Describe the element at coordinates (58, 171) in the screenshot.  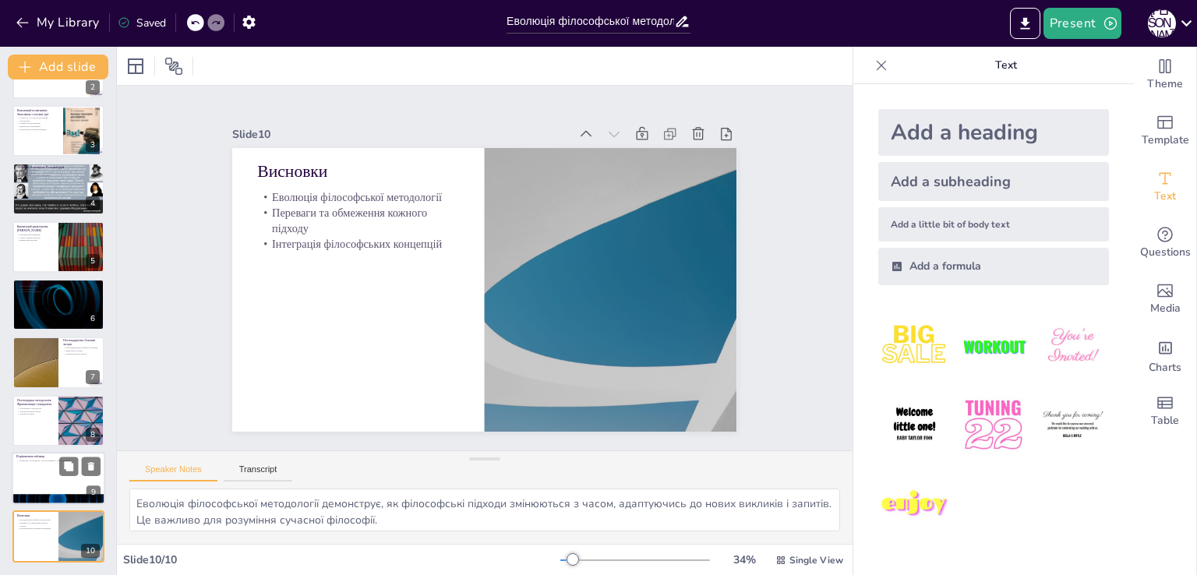
I see `p: Принцип верифікації` at that location.